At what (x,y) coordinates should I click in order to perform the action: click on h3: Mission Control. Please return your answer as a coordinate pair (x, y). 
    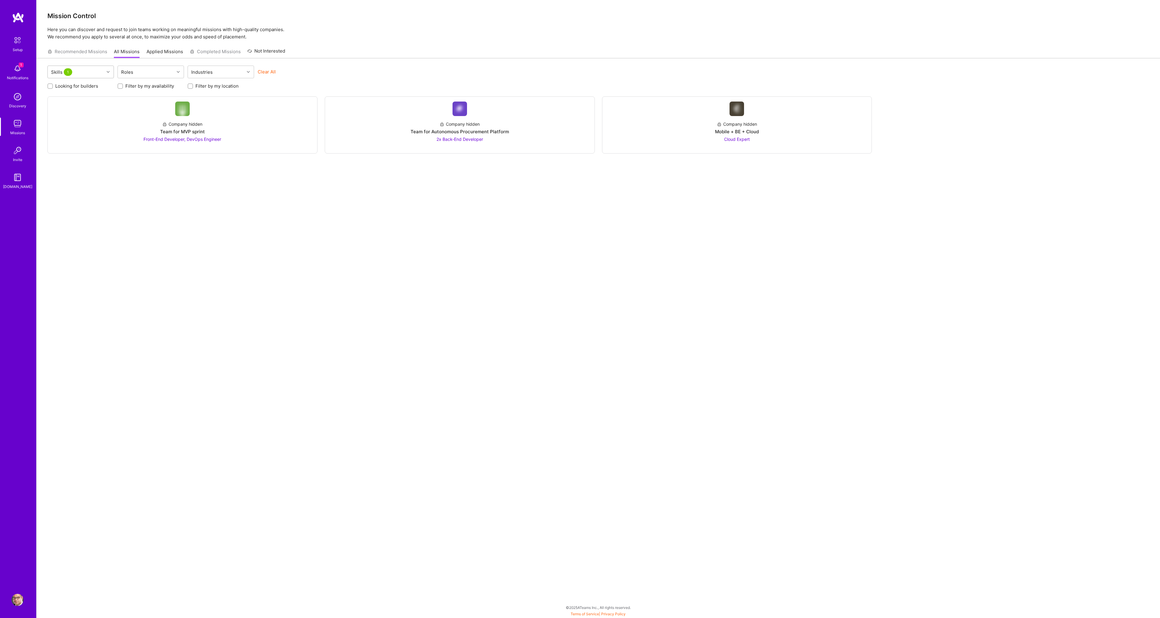
    Looking at the image, I should click on (598, 16).